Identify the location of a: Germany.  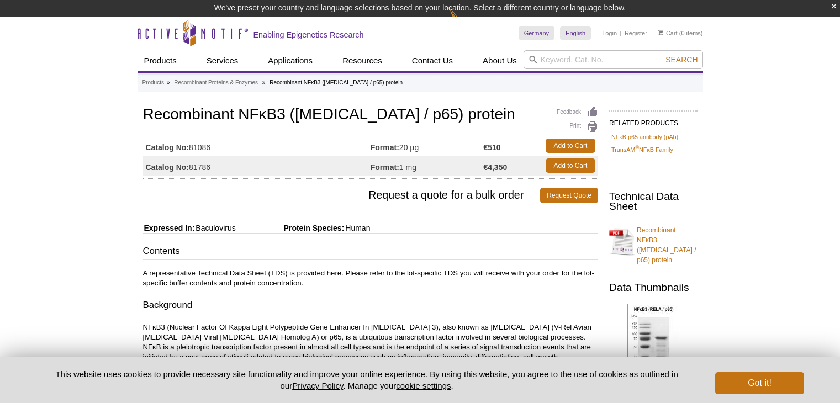
(536, 33).